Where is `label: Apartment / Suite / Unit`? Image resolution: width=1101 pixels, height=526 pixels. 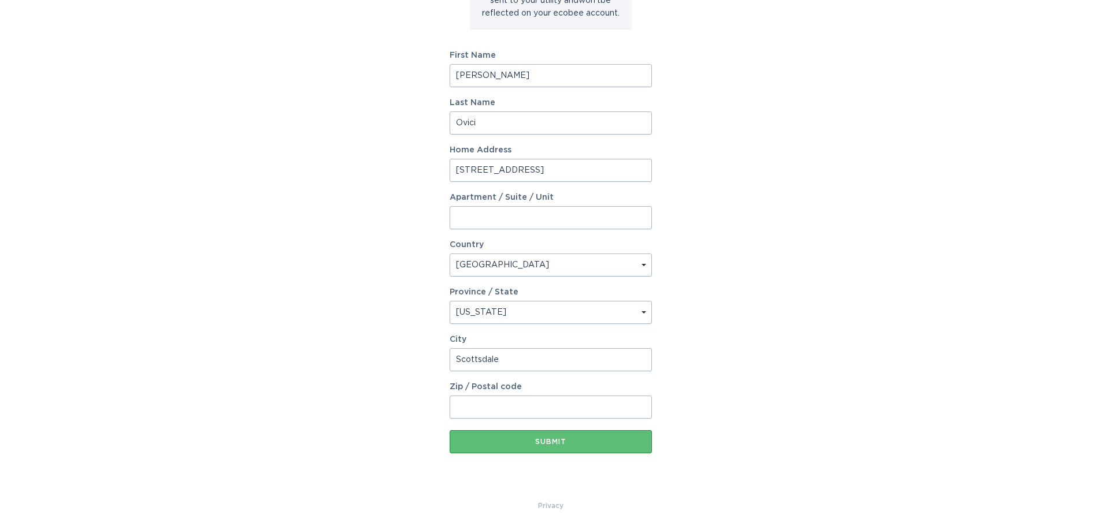
label: Apartment / Suite / Unit is located at coordinates (551, 198).